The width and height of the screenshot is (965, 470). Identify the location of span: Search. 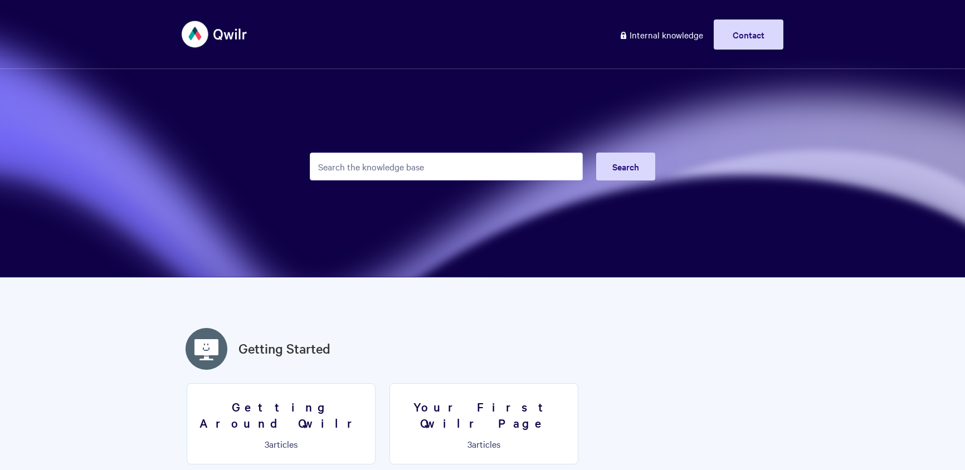
(625, 167).